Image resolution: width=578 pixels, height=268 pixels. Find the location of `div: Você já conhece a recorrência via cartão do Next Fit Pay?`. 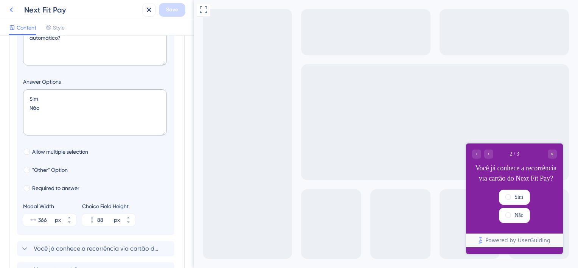

div: Você já conhece a recorrência via cartão do Next Fit Pay? is located at coordinates (50, 30).